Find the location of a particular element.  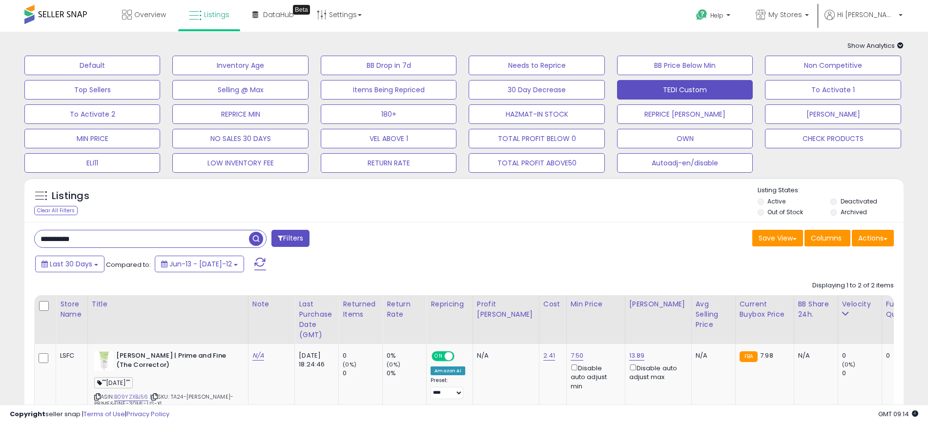

div: Tooltip anchor is located at coordinates (301, 10).